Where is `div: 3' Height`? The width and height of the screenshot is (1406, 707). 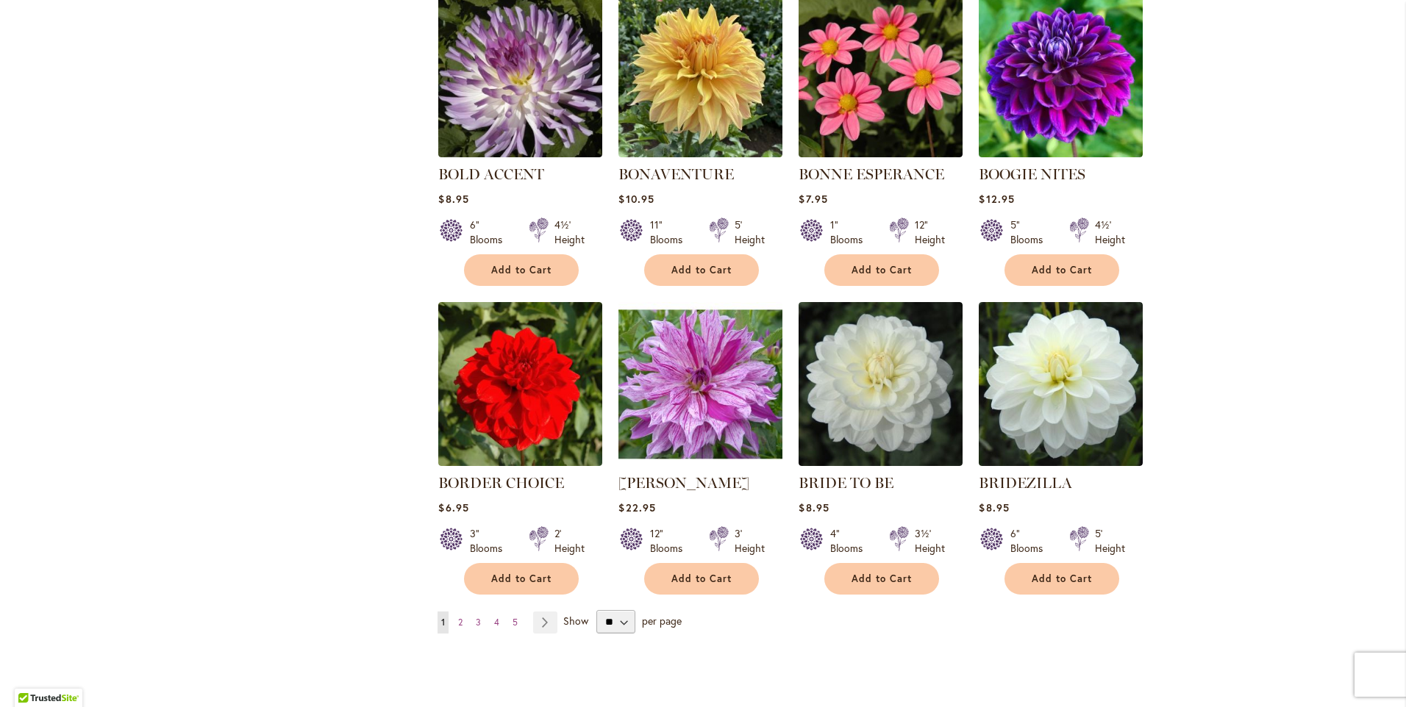
div: 3' Height is located at coordinates (749, 541).